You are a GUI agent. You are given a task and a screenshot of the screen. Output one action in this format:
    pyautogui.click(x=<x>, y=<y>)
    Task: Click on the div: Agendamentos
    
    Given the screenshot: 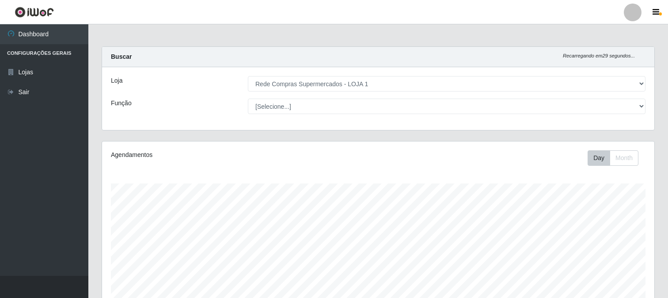 What is the action you would take?
    pyautogui.click(x=218, y=155)
    